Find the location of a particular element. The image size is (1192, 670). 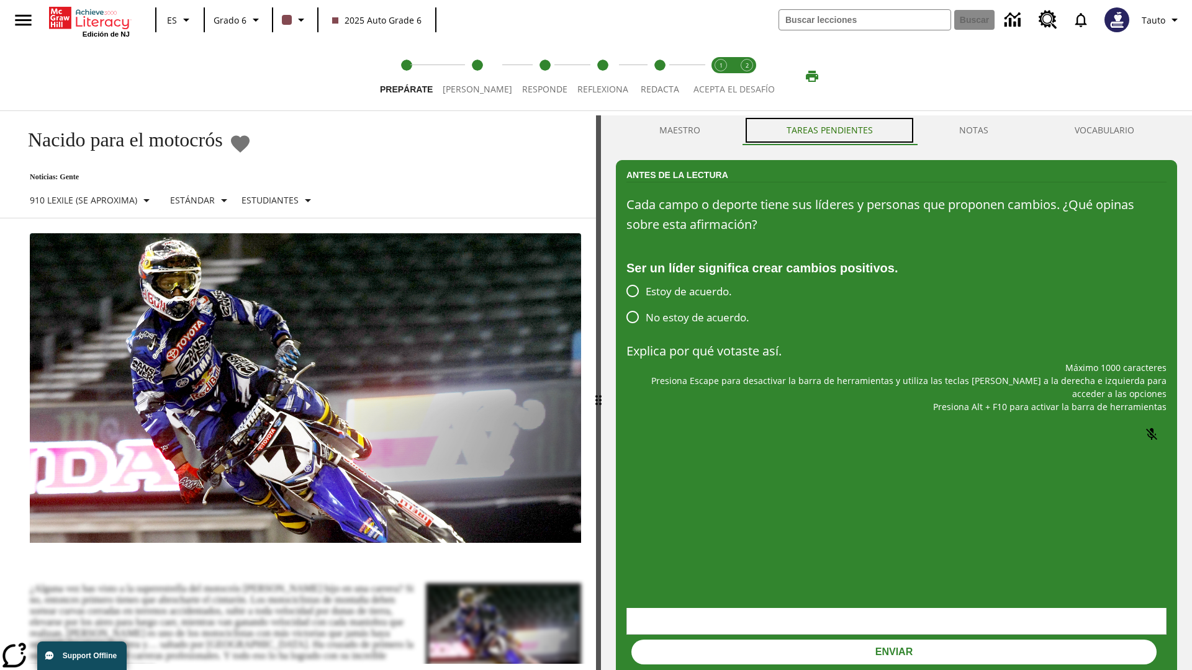

span: Support Offline is located at coordinates (89, 656).